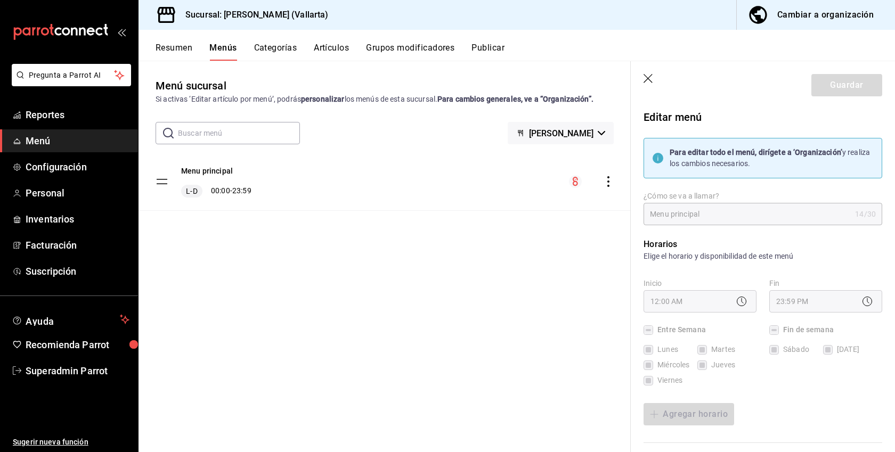 The width and height of the screenshot is (895, 452). Describe the element at coordinates (77, 219) in the screenshot. I see `span: Inventarios` at that location.